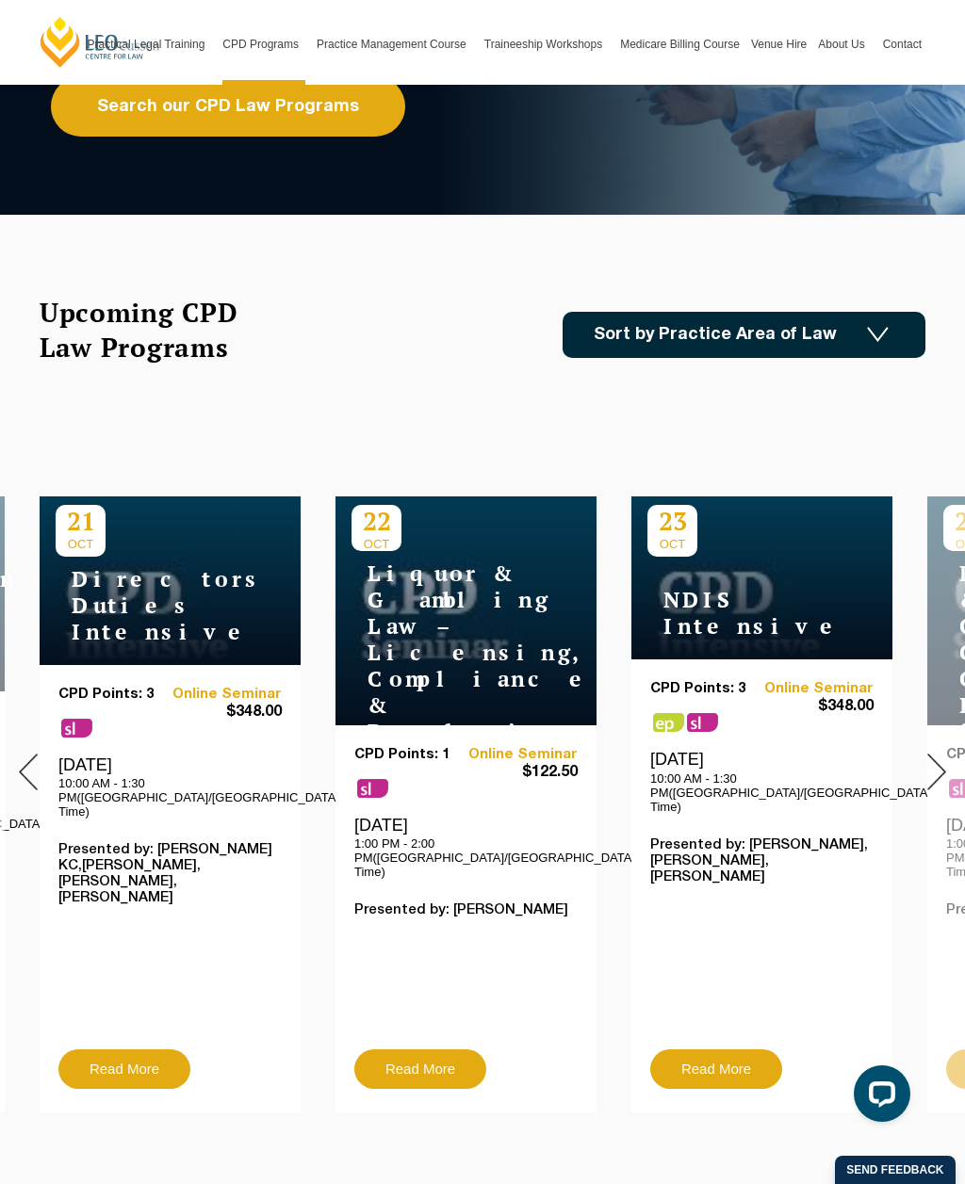 The width and height of the screenshot is (965, 1184). What do you see at coordinates (672, 521) in the screenshot?
I see `p: 23` at bounding box center [672, 521].